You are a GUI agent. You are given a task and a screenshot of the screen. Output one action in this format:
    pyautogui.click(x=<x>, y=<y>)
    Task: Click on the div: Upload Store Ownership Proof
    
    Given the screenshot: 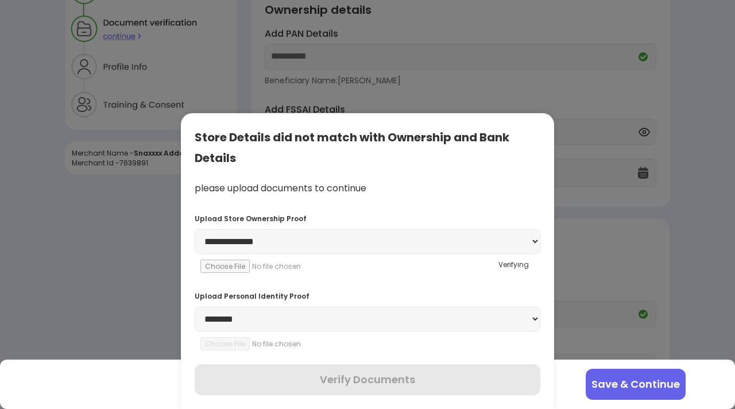 What is the action you would take?
    pyautogui.click(x=368, y=218)
    